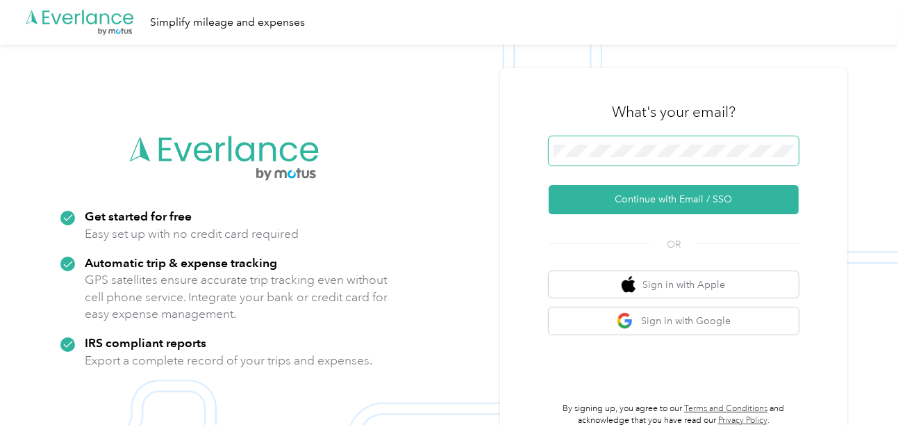 Image resolution: width=905 pixels, height=425 pixels. I want to click on a: Terms and Conditions, so click(726, 408).